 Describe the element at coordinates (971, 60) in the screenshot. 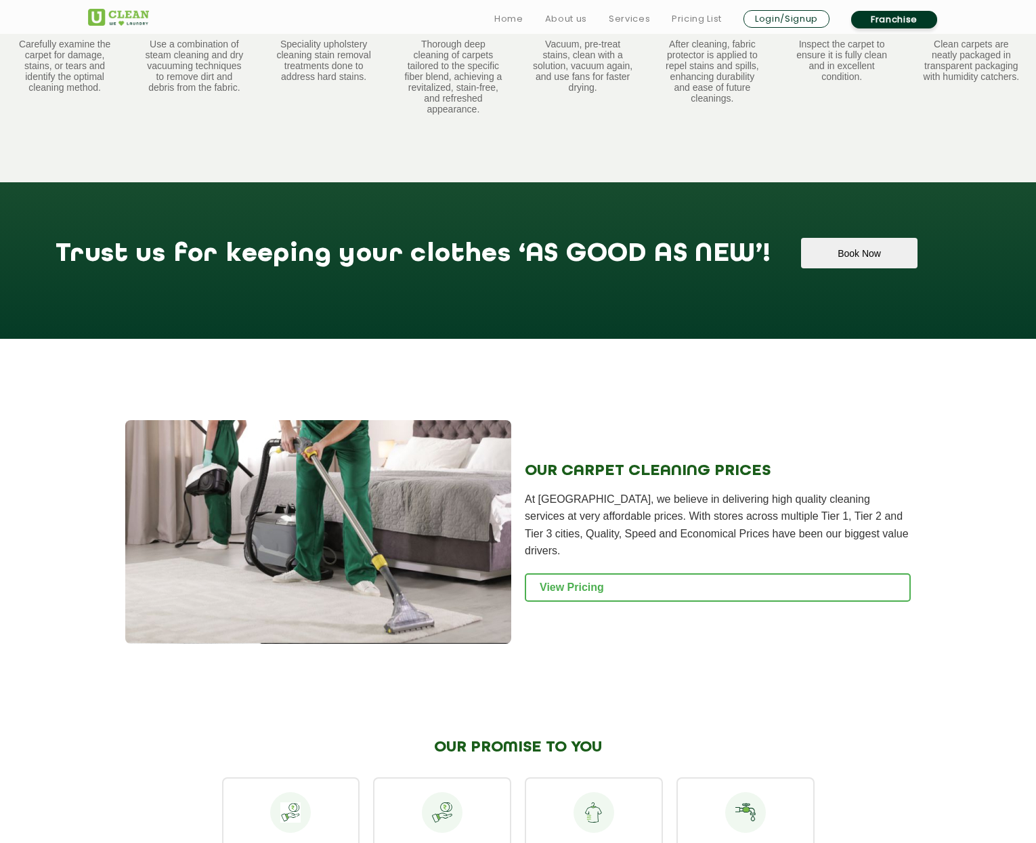

I see `p: Clean carpets are neatly packaged in transparent packaging with humidity catchers.` at that location.